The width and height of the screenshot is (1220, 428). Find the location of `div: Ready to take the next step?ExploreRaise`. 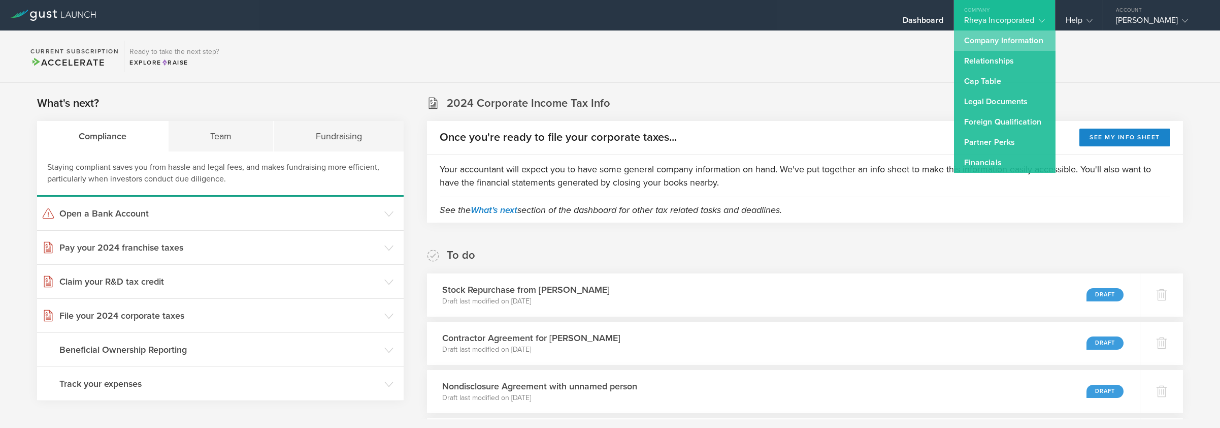

div: Ready to take the next step?ExploreRaise is located at coordinates (174, 56).